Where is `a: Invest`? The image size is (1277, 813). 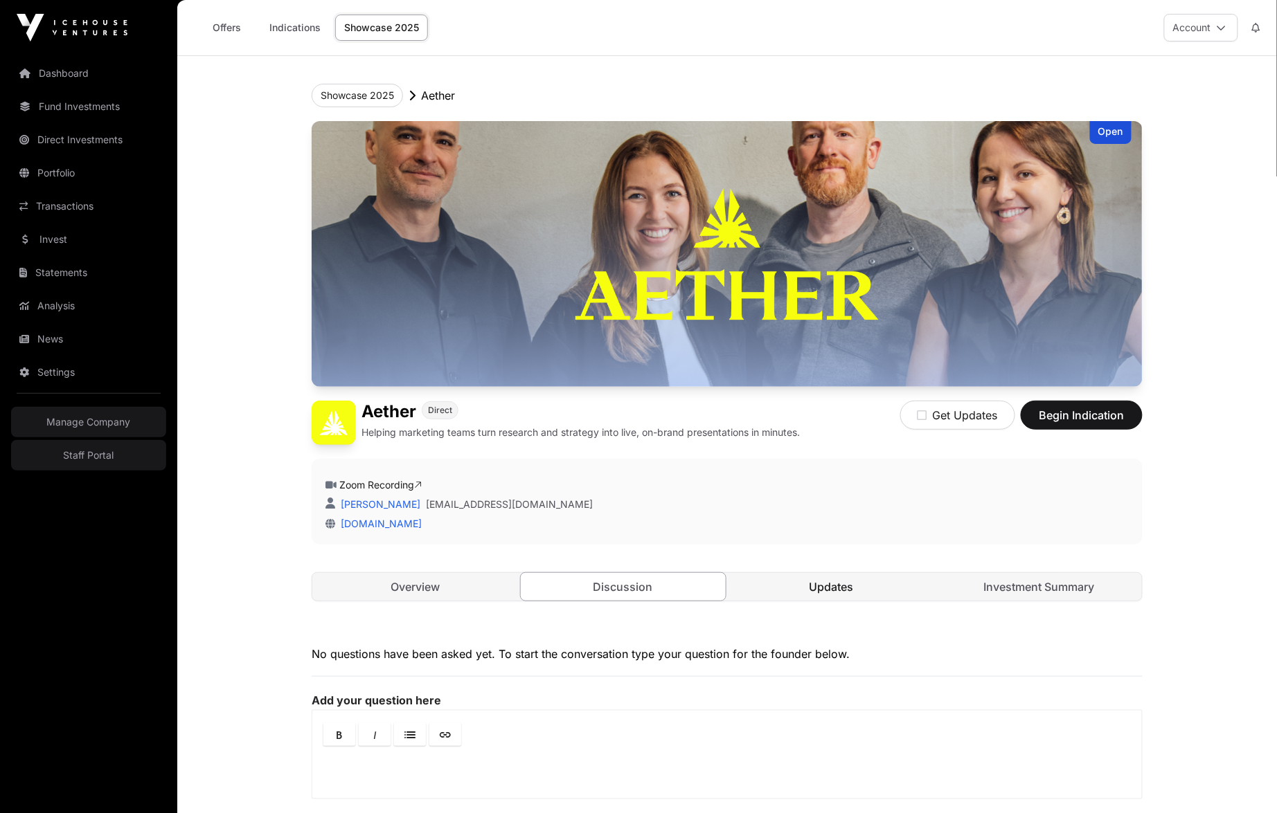
a: Invest is located at coordinates (89, 240).